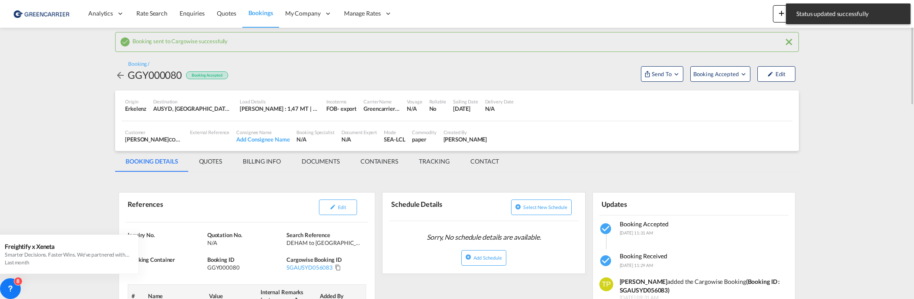 The height and width of the screenshot is (299, 914). What do you see at coordinates (541, 207) in the screenshot?
I see `button: icon-plus-circleSelect new schedule` at bounding box center [541, 207].